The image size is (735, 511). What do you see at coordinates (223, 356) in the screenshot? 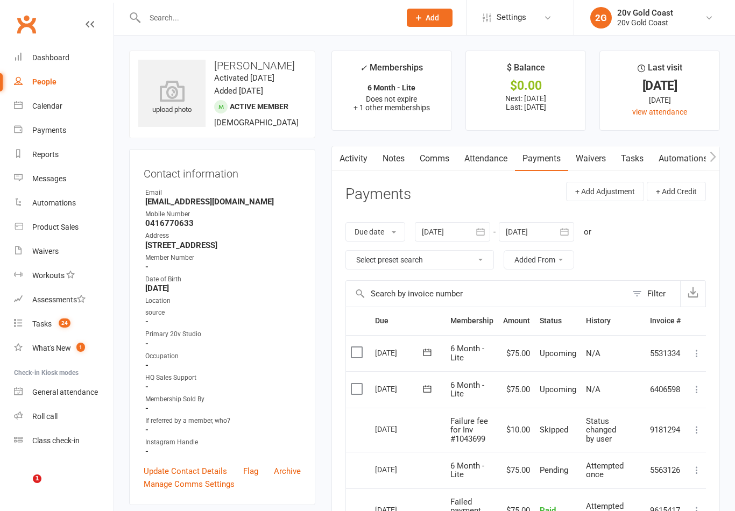
I see `div: Occupation` at bounding box center [223, 356].